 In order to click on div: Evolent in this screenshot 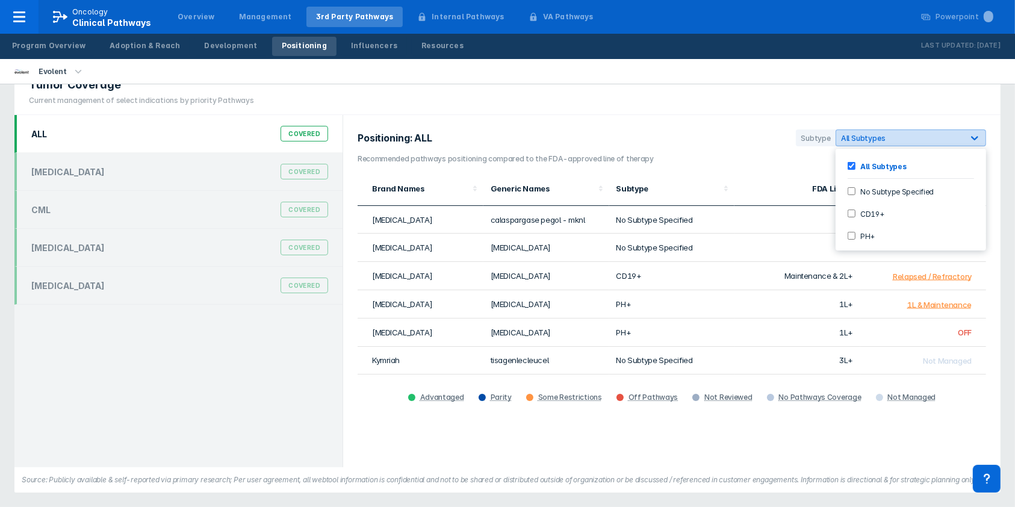, I will do `click(52, 72)`.